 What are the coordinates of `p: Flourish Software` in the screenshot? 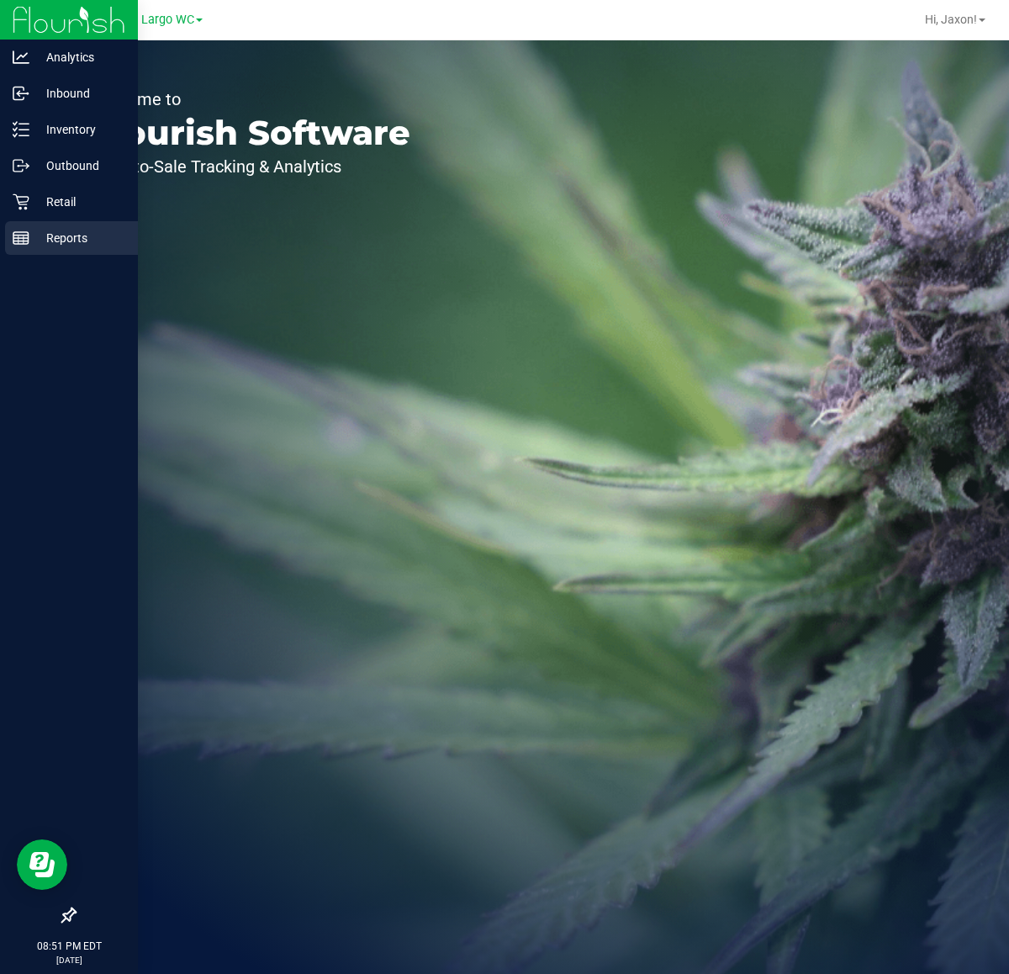 It's located at (251, 133).